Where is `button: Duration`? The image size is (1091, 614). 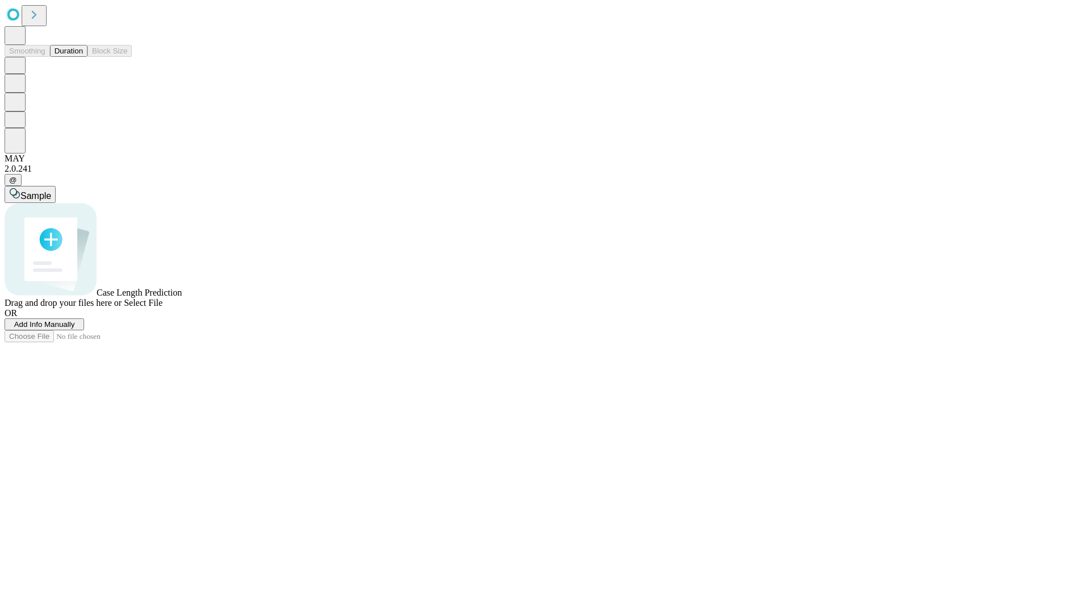
button: Duration is located at coordinates (69, 51).